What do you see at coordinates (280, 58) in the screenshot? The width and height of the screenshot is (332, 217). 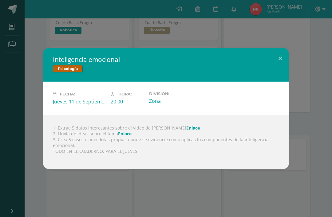 I see `button: Close (Esc)` at bounding box center [280, 58].